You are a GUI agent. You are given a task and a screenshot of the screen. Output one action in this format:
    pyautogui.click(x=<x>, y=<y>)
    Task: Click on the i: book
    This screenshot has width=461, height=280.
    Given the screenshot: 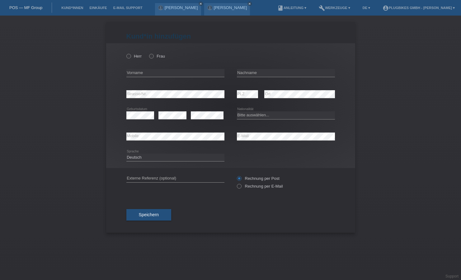 What is the action you would take?
    pyautogui.click(x=281, y=8)
    